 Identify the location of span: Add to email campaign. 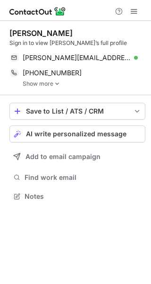
(63, 156).